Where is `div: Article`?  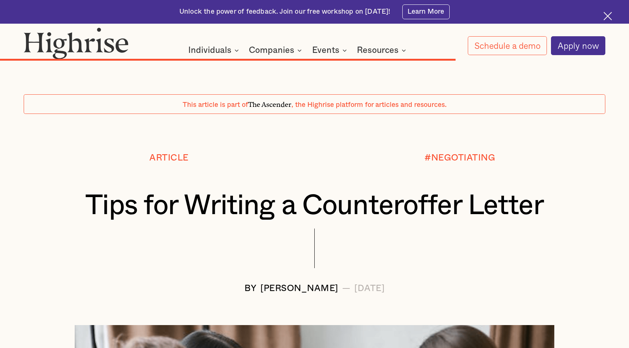 div: Article is located at coordinates (169, 158).